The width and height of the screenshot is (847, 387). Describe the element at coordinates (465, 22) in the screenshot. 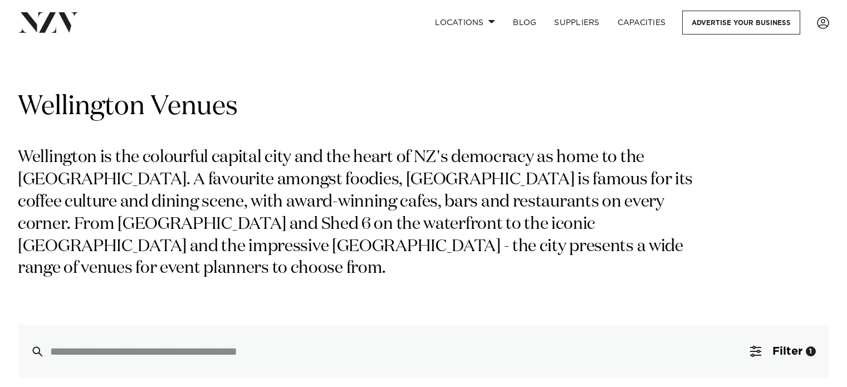

I see `a: Locations` at that location.